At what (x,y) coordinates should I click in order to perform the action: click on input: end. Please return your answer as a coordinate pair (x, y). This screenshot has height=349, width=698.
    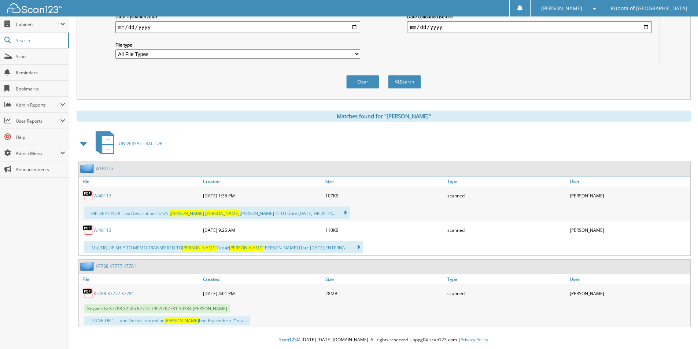
    Looking at the image, I should click on (529, 27).